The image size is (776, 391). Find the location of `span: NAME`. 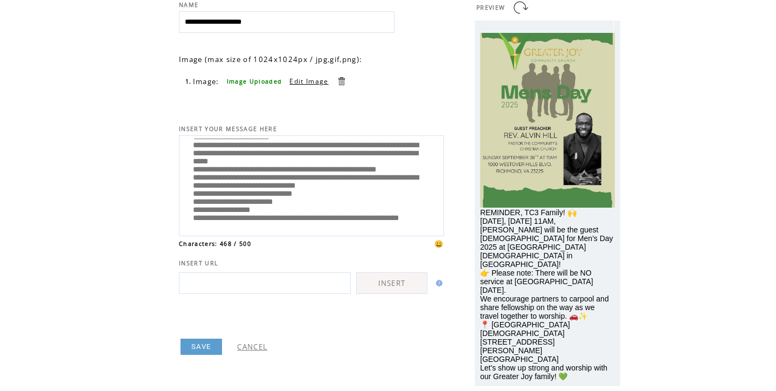

span: NAME is located at coordinates (189, 5).